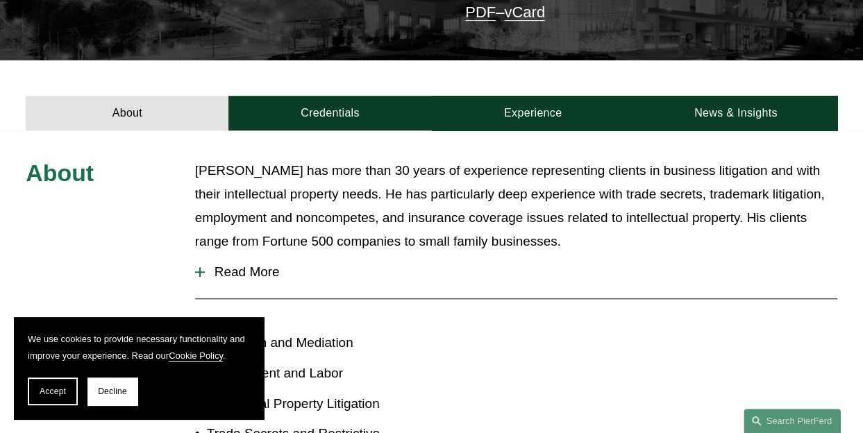 Image resolution: width=863 pixels, height=433 pixels. What do you see at coordinates (521, 272) in the screenshot?
I see `span: Read More` at bounding box center [521, 272].